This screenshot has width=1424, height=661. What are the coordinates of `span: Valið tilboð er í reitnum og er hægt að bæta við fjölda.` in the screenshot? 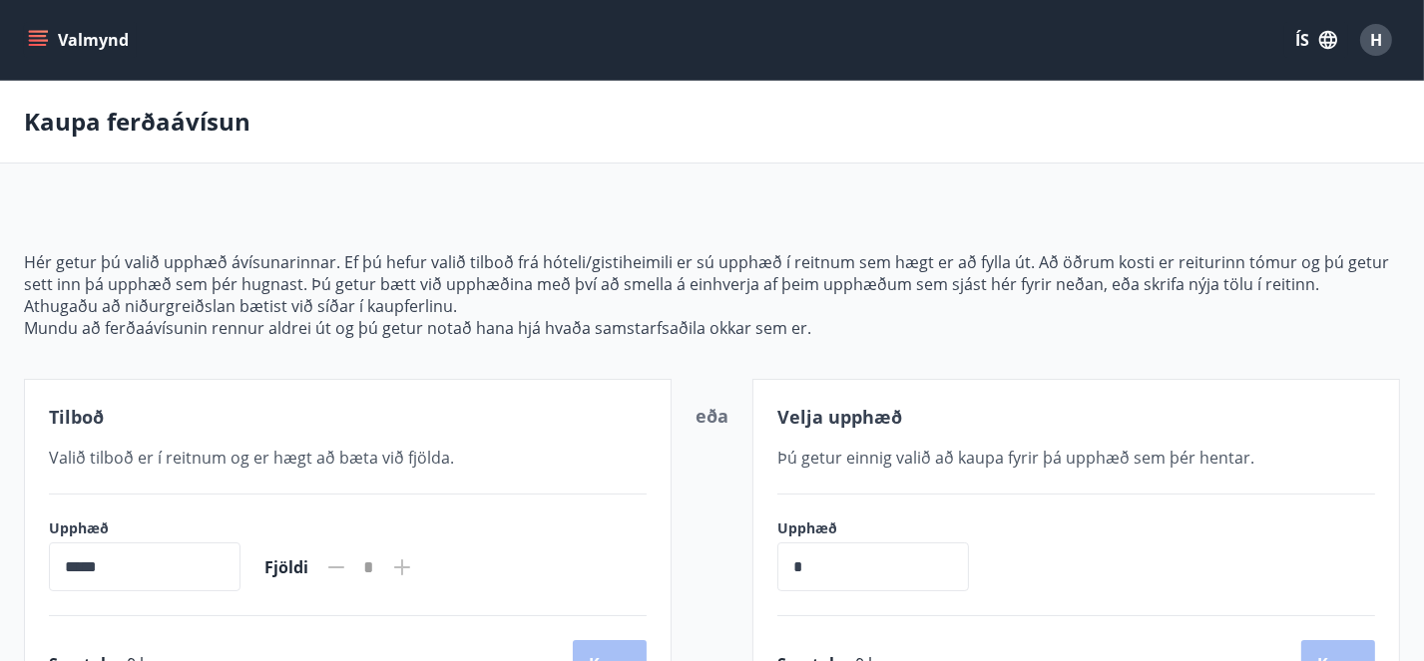 It's located at (251, 458).